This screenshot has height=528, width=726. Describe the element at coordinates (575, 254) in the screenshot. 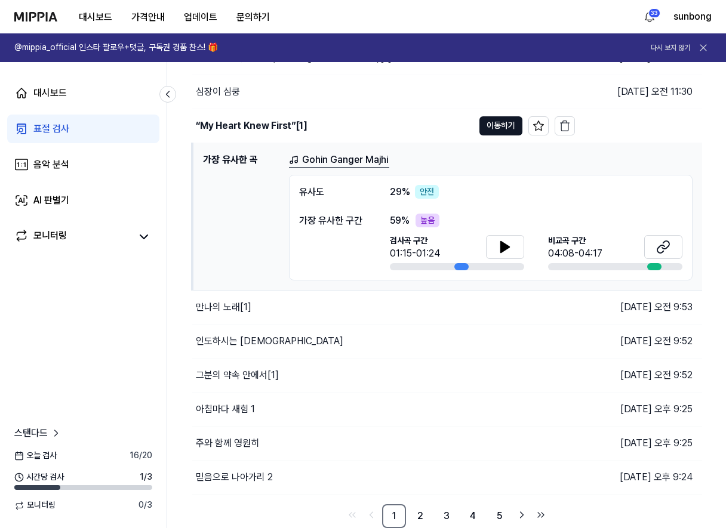

I see `div: 04:08-04:17` at that location.